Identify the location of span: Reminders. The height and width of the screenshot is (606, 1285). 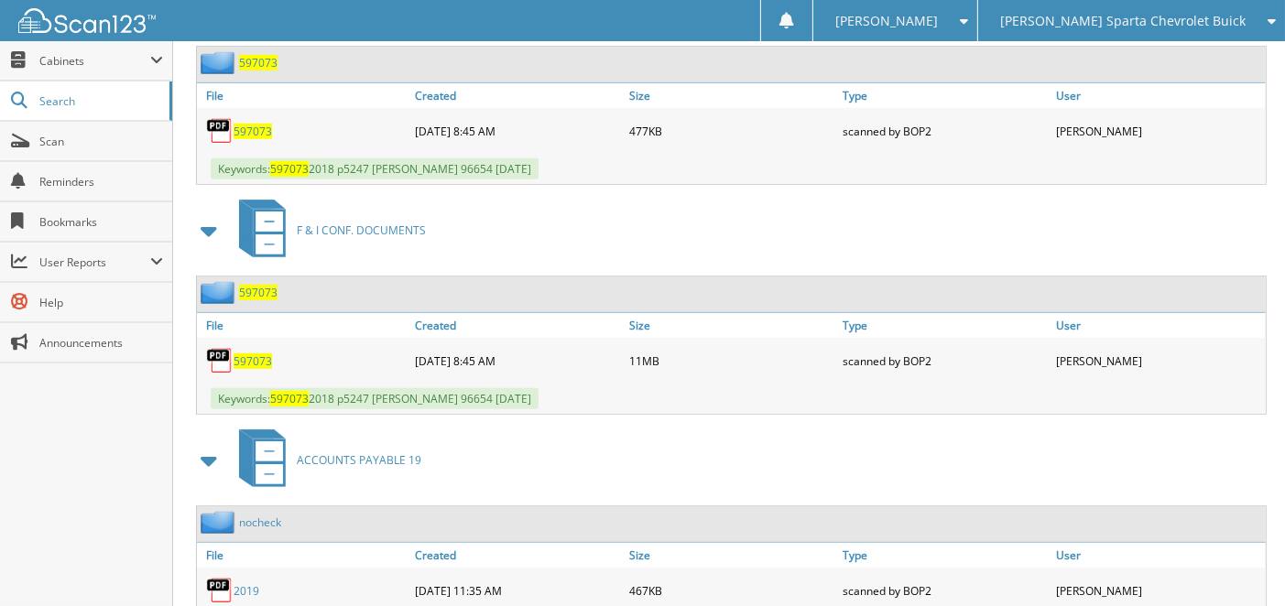
(101, 181).